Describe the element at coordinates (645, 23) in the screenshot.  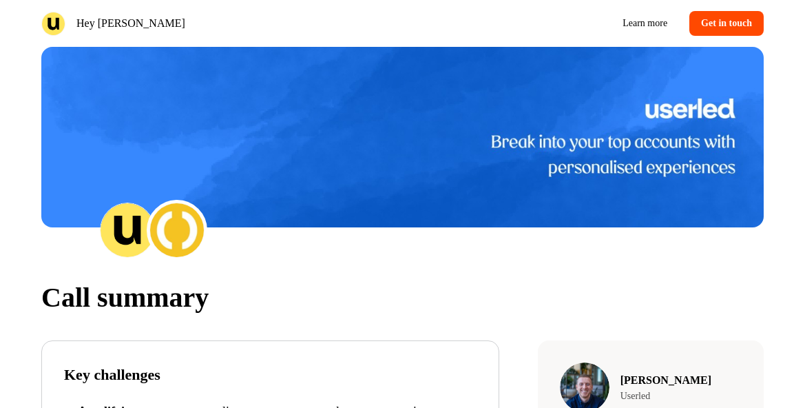
I see `a: Learn more` at that location.